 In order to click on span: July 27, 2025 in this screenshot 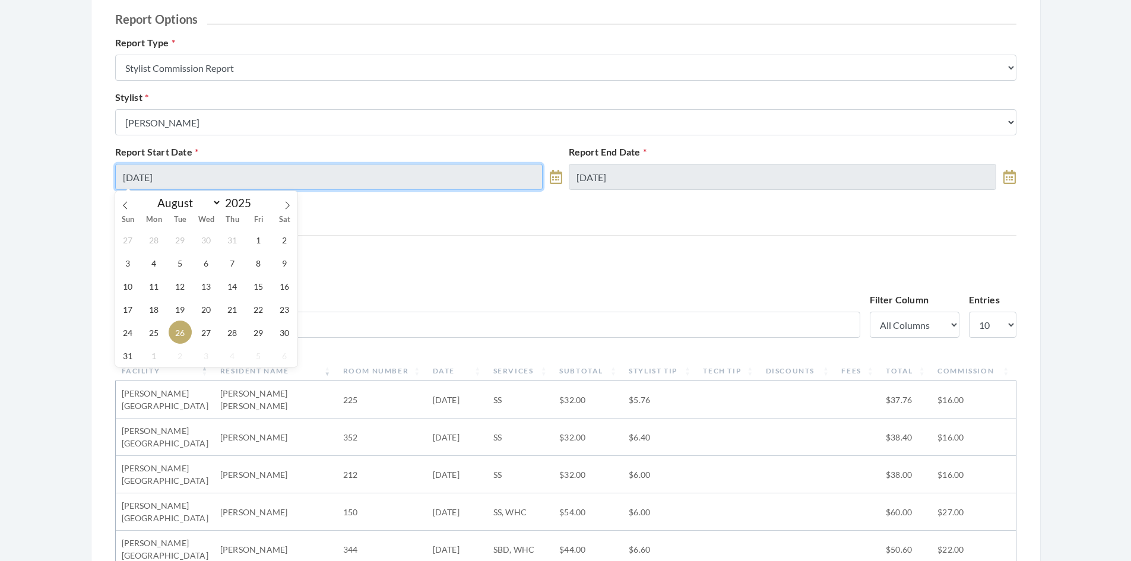, I will do `click(128, 239)`.